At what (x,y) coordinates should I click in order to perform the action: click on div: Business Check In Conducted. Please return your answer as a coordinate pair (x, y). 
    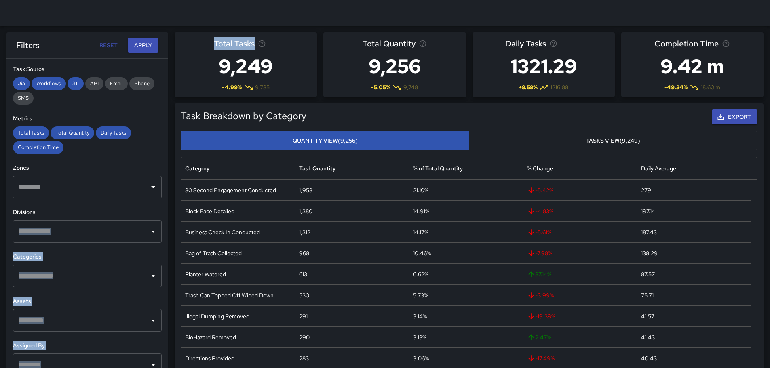
    Looking at the image, I should click on (222, 233).